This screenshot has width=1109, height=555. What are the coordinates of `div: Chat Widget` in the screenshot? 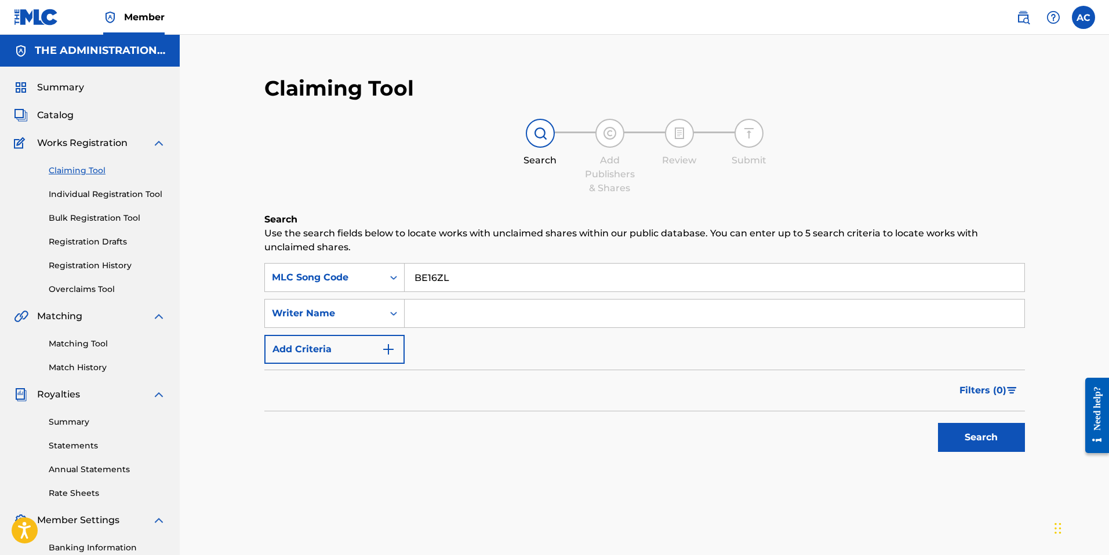 It's located at (1080, 528).